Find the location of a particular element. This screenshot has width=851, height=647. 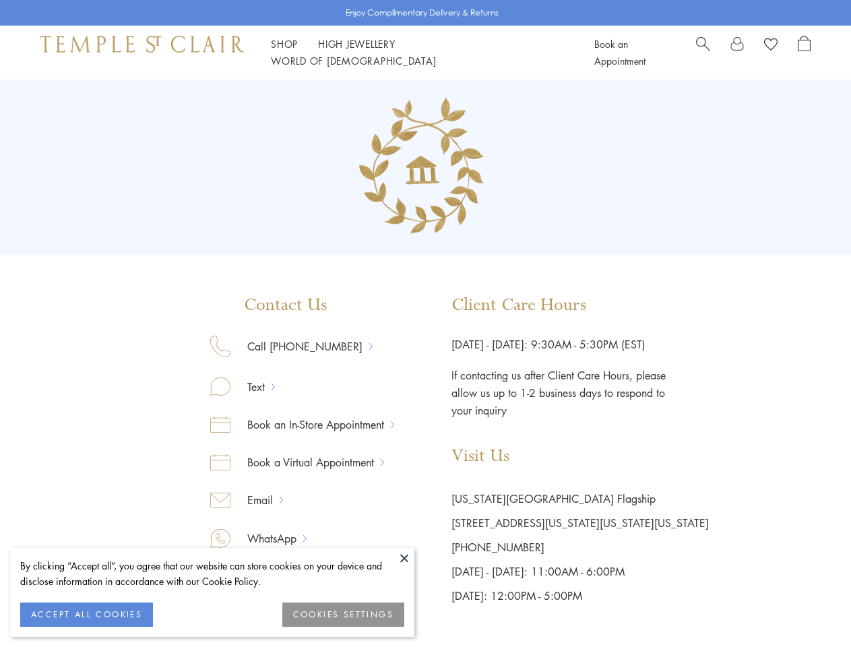

p: If contacting us after Client Care Hours, please allow us up to 1-2 business days to respond to y... is located at coordinates (559, 386).